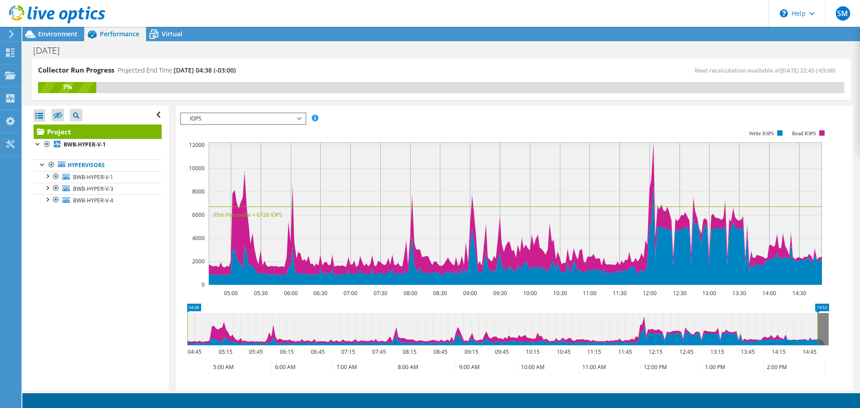 The width and height of the screenshot is (860, 408). I want to click on text: 10:00, so click(530, 293).